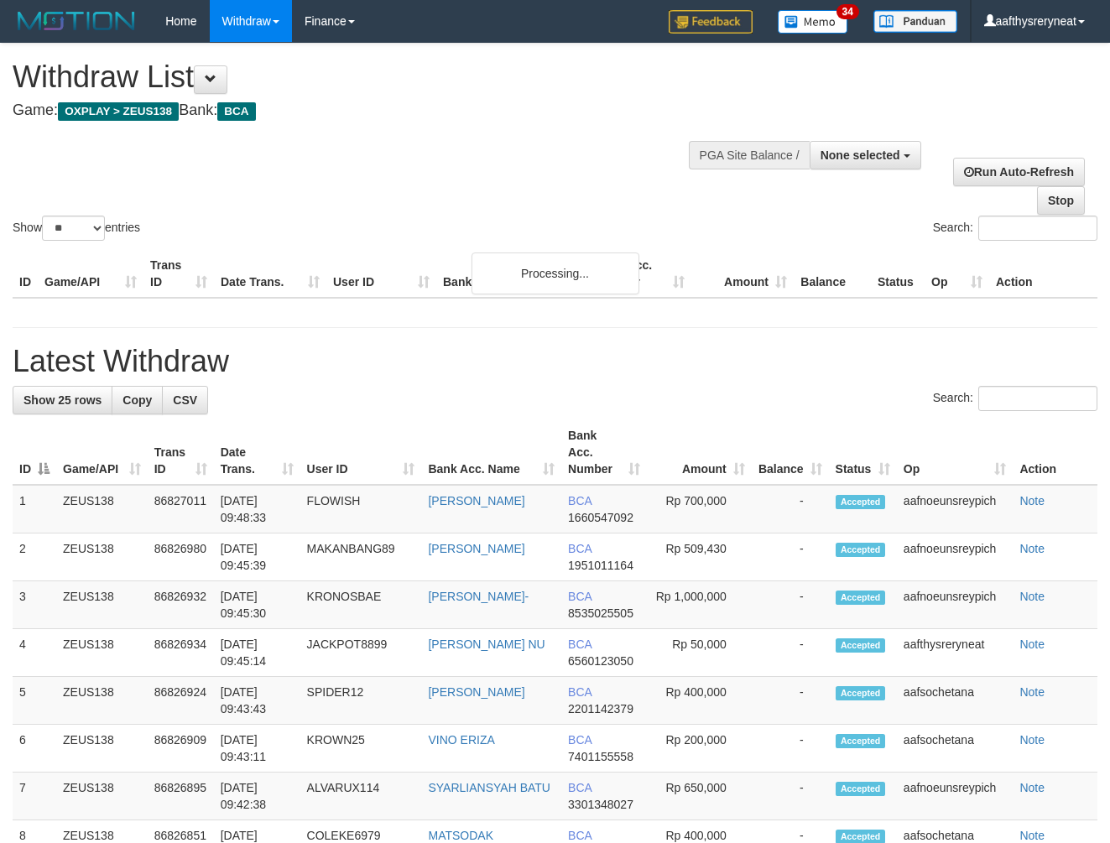 This screenshot has width=1110, height=843. Describe the element at coordinates (34, 700) in the screenshot. I see `td: 5` at that location.